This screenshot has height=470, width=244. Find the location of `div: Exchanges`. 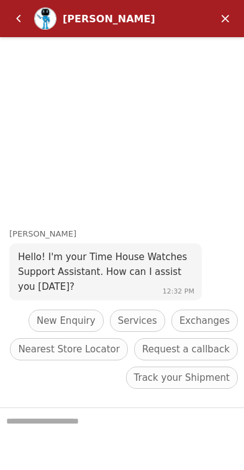

div: Exchanges is located at coordinates (204, 321).